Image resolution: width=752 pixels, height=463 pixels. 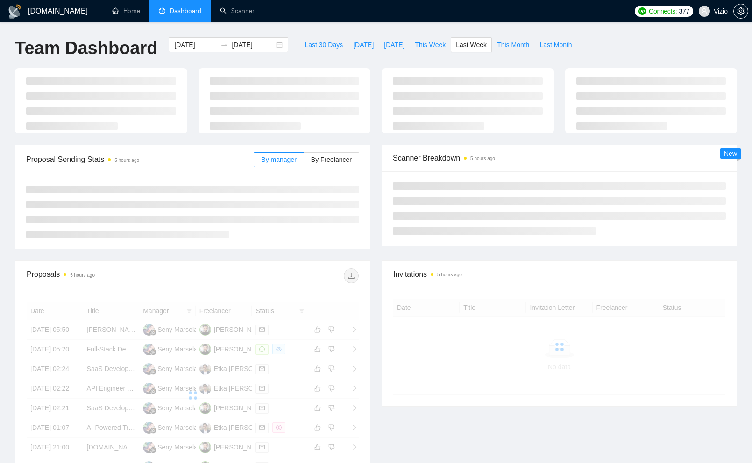 I want to click on span: Connects:, so click(x=663, y=11).